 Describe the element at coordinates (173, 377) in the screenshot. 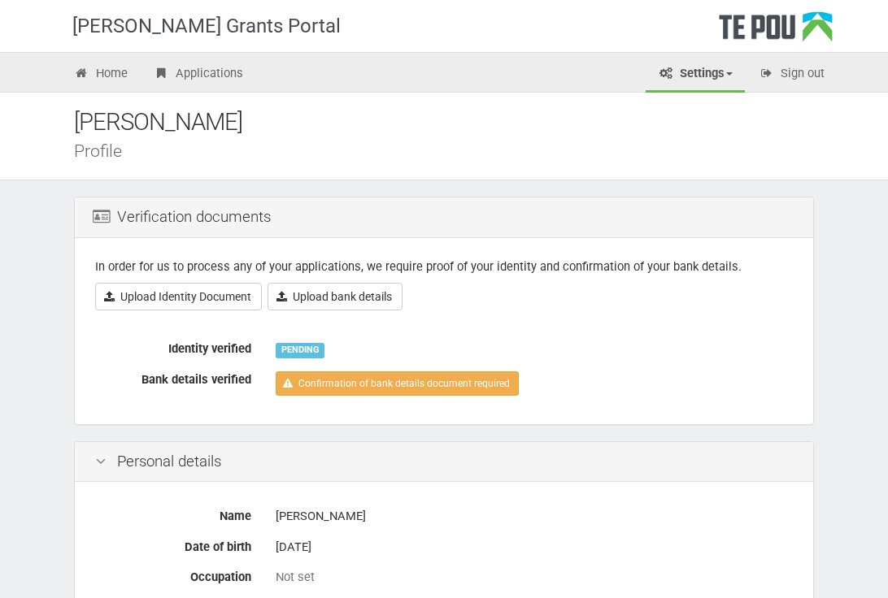

I see `label: Bank details verified` at that location.